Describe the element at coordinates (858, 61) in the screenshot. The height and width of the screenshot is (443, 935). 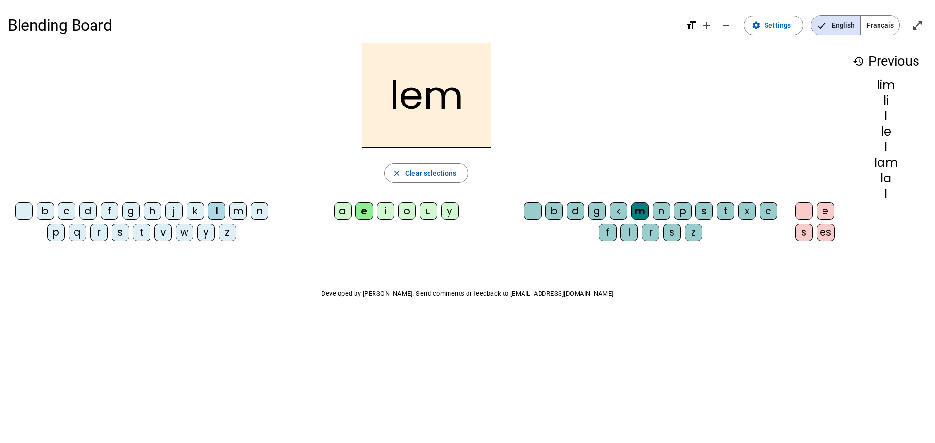
I see `mat-icon: history` at that location.